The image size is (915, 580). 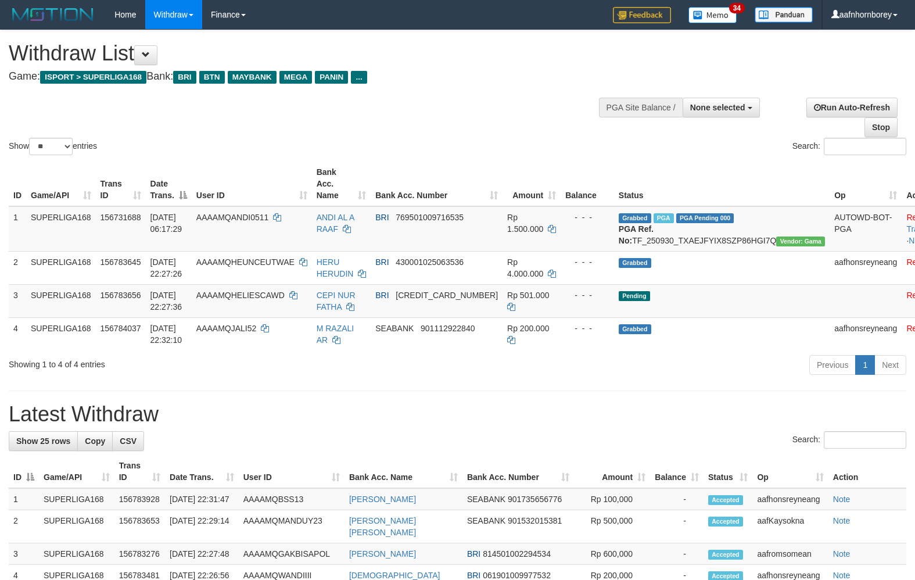 What do you see at coordinates (849, 440) in the screenshot?
I see `label: Search:` at bounding box center [849, 440].